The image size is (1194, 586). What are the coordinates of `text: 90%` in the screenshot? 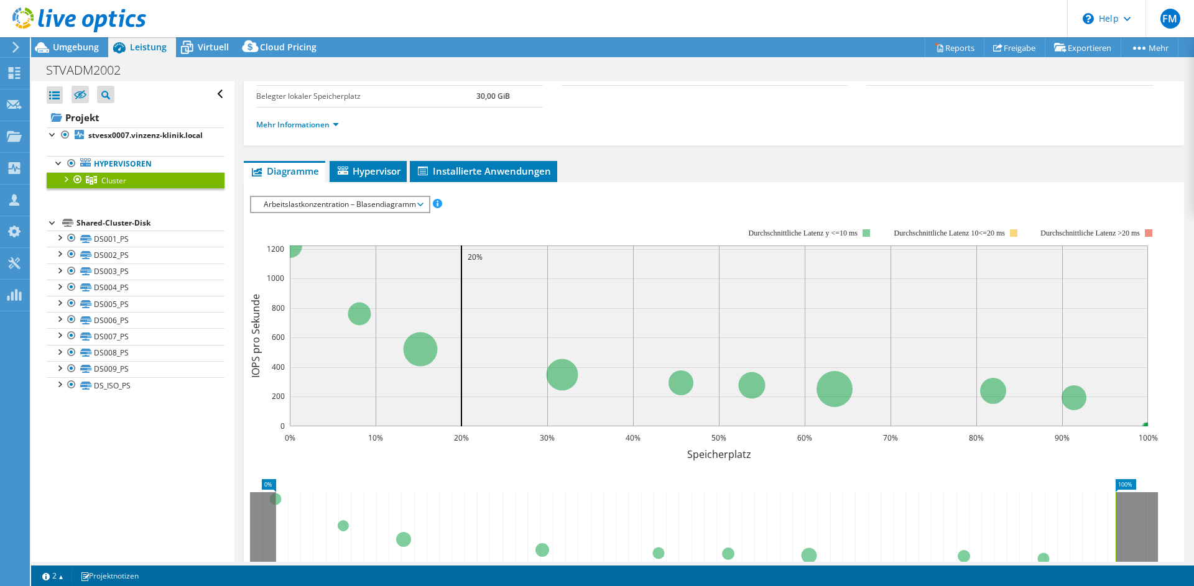 It's located at (1062, 438).